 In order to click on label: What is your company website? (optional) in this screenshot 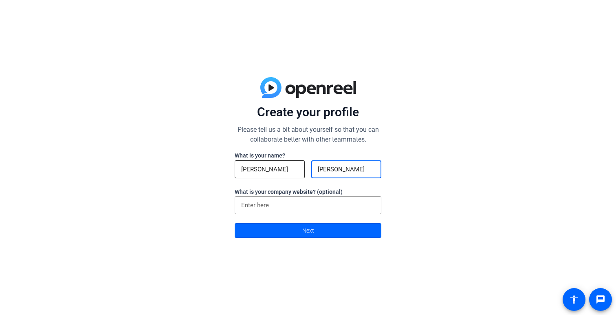, I will do `click(288, 191)`.